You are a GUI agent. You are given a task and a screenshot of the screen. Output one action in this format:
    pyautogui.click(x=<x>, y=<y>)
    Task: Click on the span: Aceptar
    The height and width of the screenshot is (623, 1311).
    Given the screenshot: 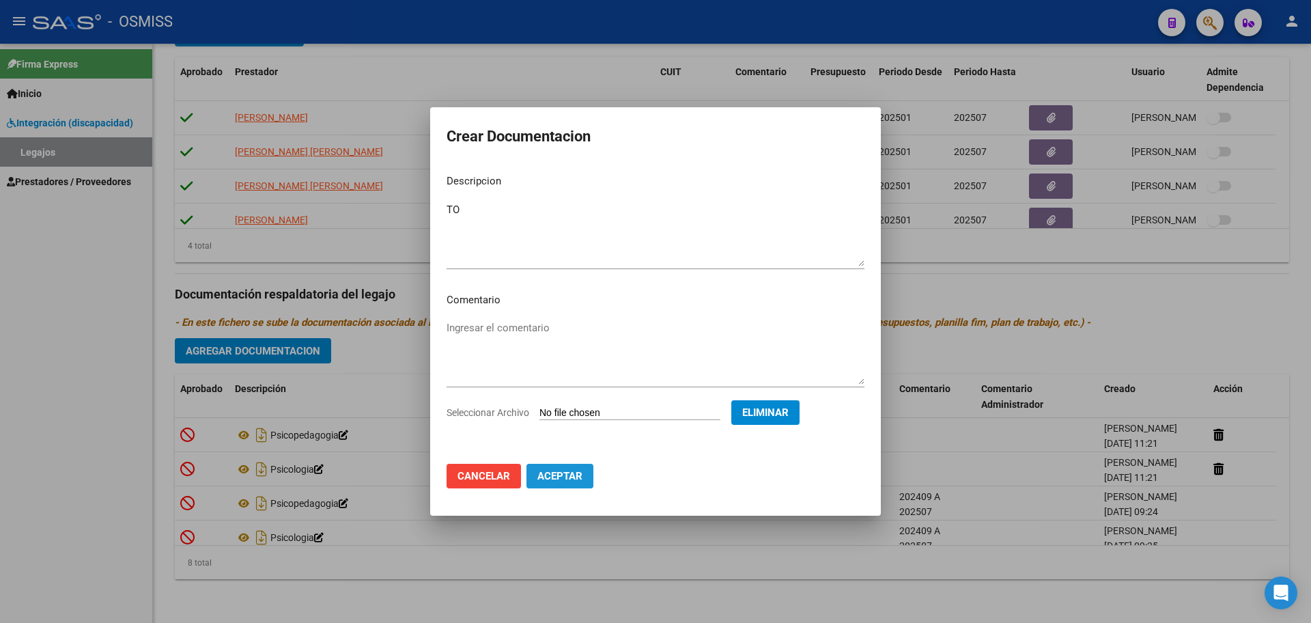 What is the action you would take?
    pyautogui.click(x=560, y=476)
    